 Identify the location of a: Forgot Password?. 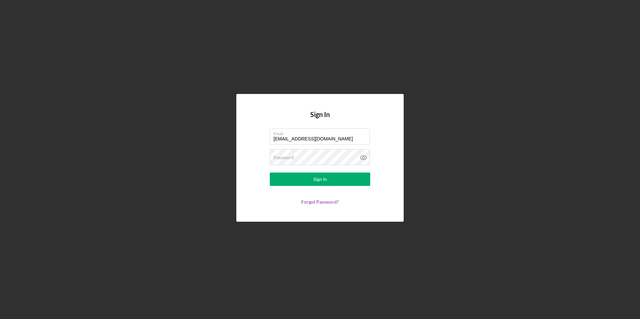
(320, 202).